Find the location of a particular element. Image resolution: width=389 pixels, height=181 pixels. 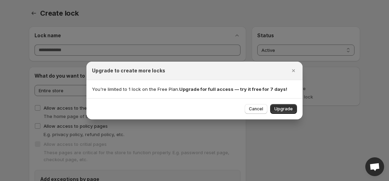

span: Upgrade is located at coordinates (284, 109).